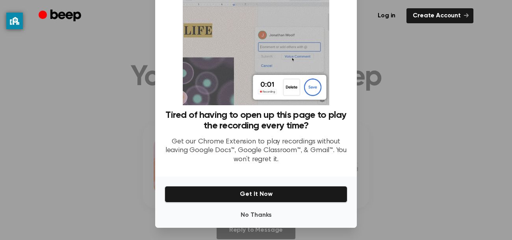 The image size is (512, 240). I want to click on a: Log in, so click(387, 16).